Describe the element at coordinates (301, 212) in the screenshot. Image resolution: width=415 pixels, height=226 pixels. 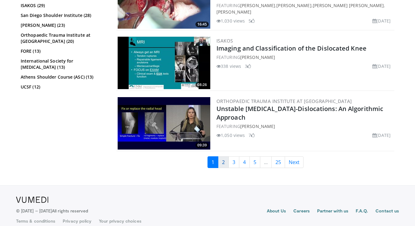
I see `a: Careers` at that location.